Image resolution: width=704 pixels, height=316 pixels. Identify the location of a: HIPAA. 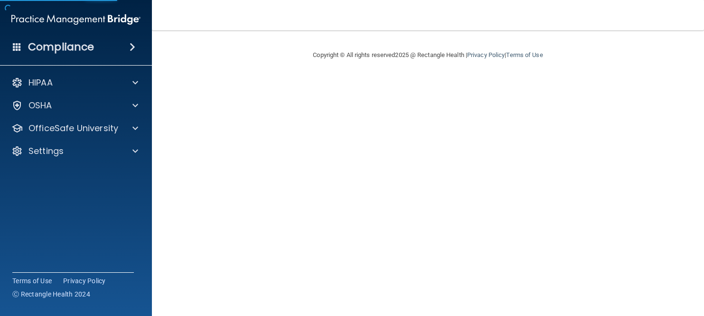
(75, 83).